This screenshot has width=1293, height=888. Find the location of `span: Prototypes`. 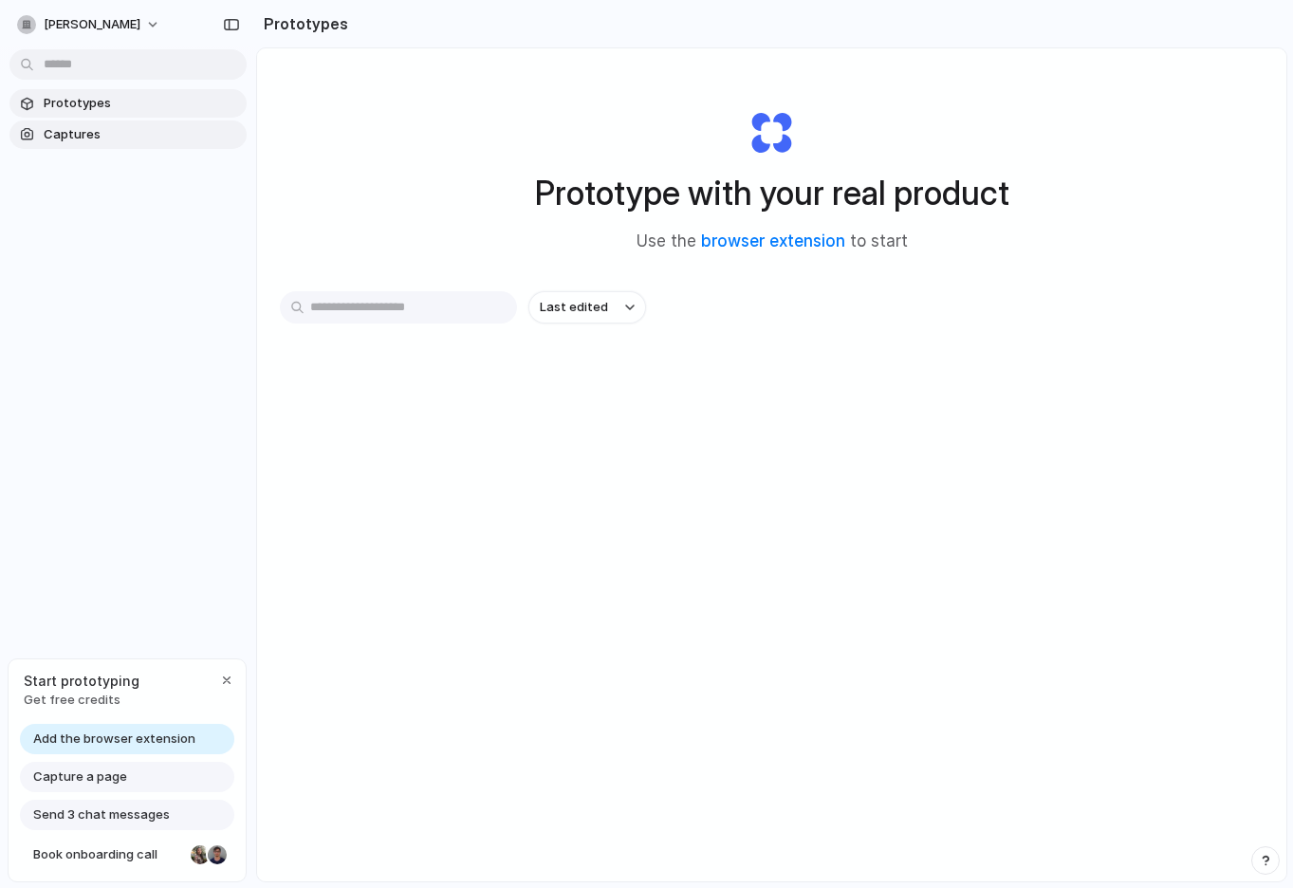

span: Prototypes is located at coordinates (141, 103).